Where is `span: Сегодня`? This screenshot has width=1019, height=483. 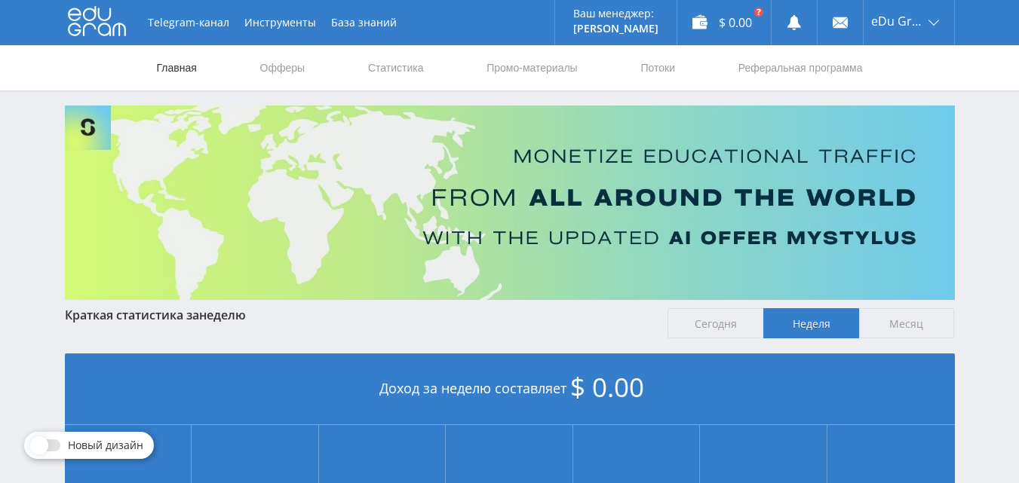 span: Сегодня is located at coordinates (715, 324).